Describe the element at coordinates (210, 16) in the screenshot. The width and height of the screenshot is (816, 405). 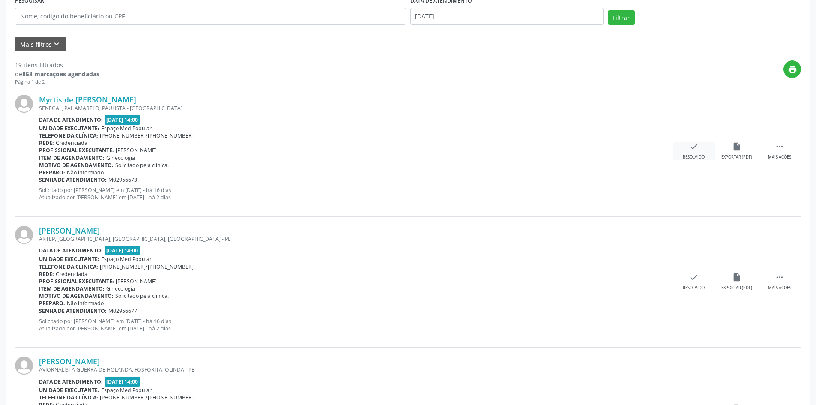
I see `input: Nome, código do beneficiário ou CPF` at that location.